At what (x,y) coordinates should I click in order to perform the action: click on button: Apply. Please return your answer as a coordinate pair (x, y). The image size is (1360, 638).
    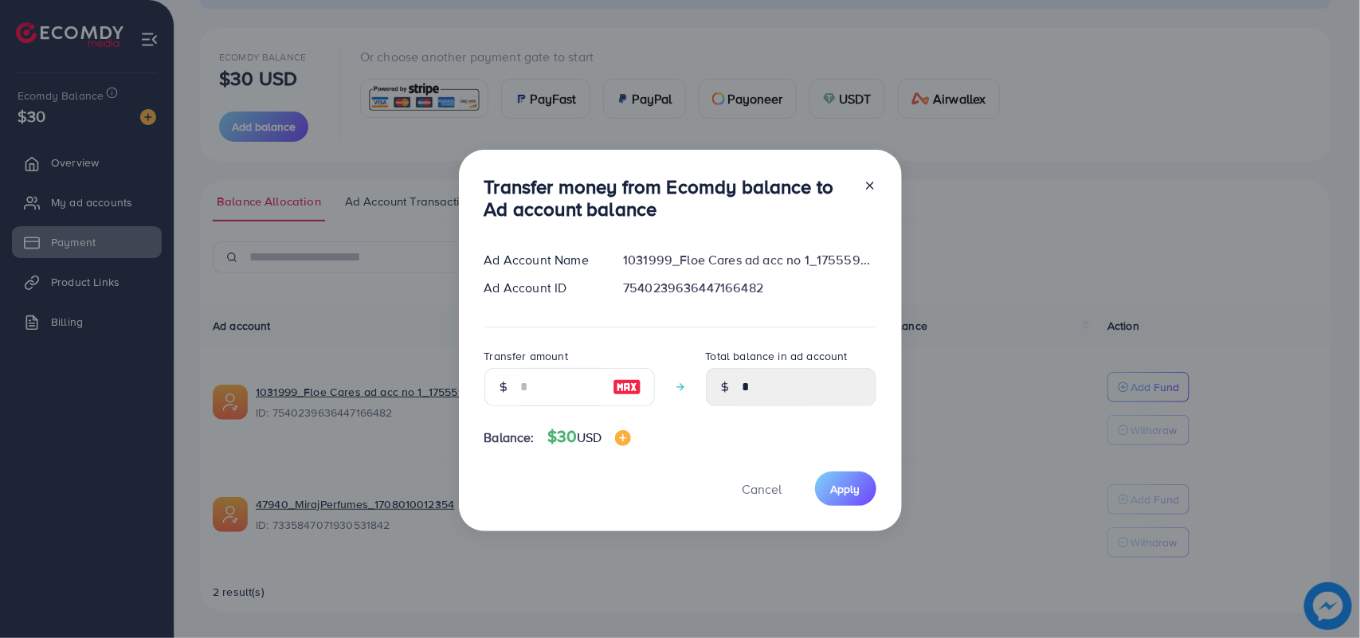
    Looking at the image, I should click on (845, 488).